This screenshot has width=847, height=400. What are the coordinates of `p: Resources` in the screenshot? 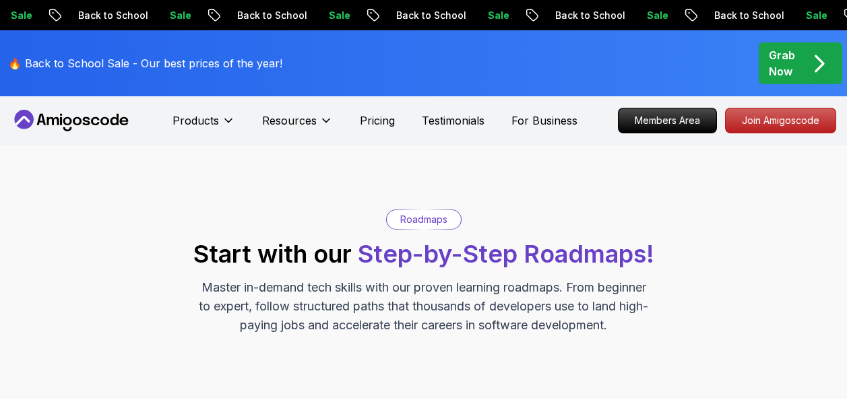 It's located at (289, 121).